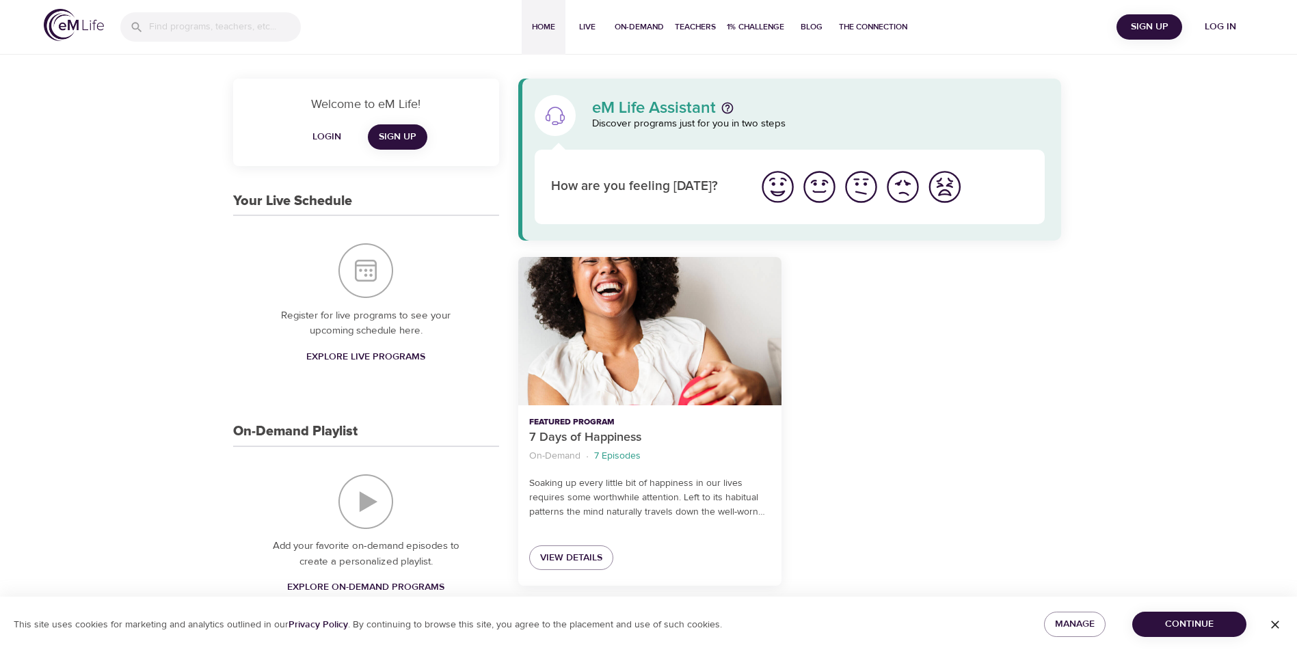 Image resolution: width=1297 pixels, height=652 pixels. I want to click on a: Privacy Policy, so click(318, 625).